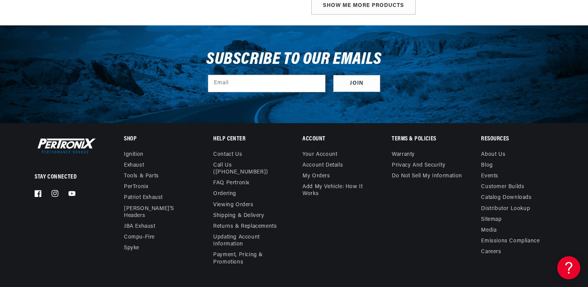 Image resolution: width=588 pixels, height=287 pixels. What do you see at coordinates (338, 190) in the screenshot?
I see `a: Add My Vehicle: How It Works` at bounding box center [338, 190].